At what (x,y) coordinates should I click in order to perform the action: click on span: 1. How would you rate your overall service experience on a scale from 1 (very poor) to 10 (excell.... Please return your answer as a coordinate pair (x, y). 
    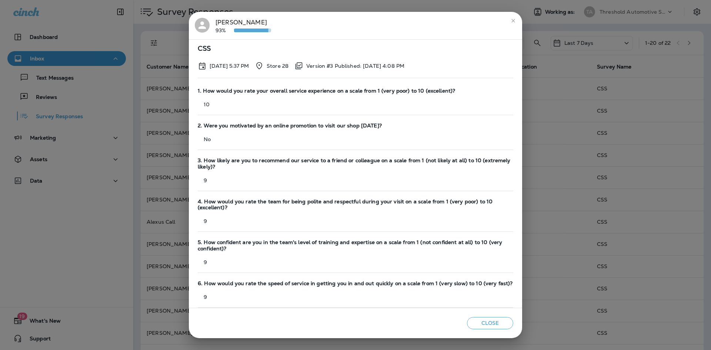
    Looking at the image, I should click on (355, 91).